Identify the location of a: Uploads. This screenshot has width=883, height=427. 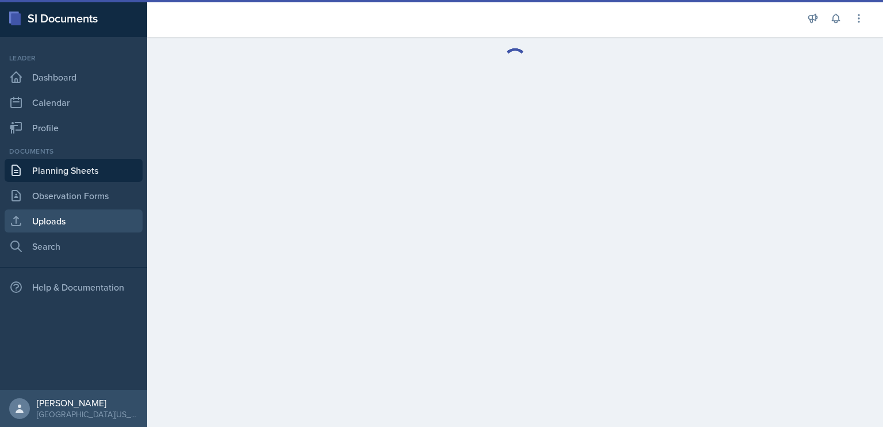
(74, 221).